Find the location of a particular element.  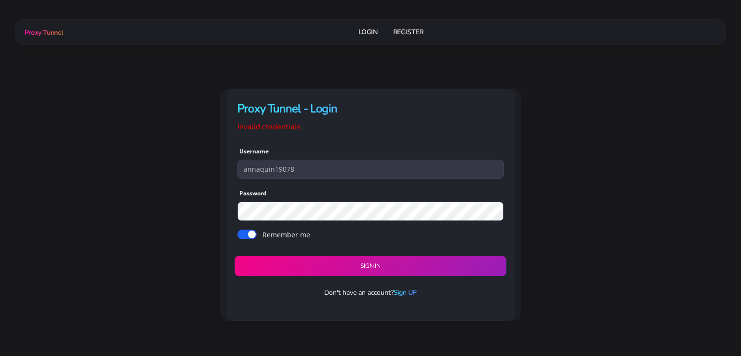

input: Username is located at coordinates (370, 169).